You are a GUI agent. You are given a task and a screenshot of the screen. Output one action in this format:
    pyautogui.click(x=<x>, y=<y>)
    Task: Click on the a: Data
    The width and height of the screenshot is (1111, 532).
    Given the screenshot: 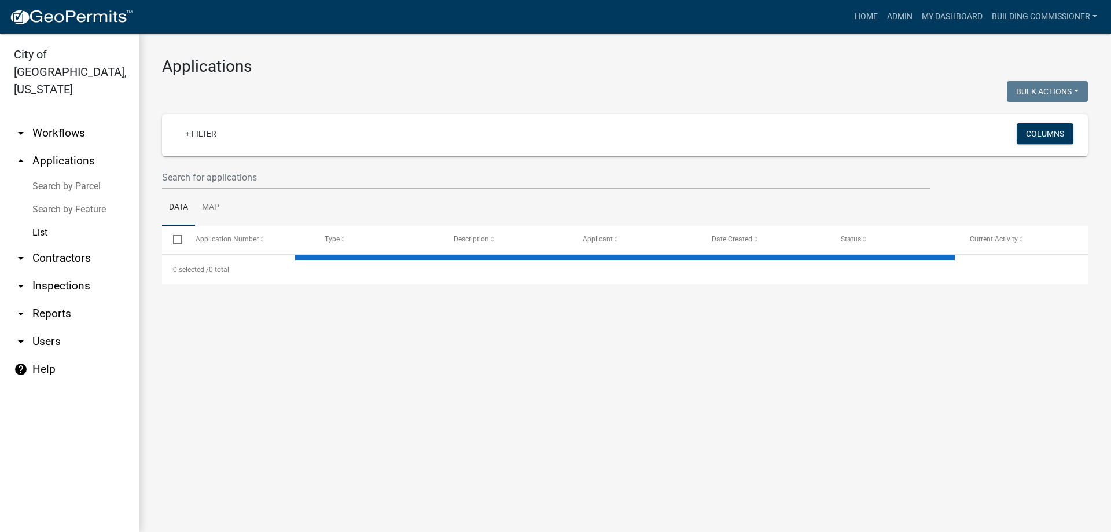 What is the action you would take?
    pyautogui.click(x=178, y=208)
    